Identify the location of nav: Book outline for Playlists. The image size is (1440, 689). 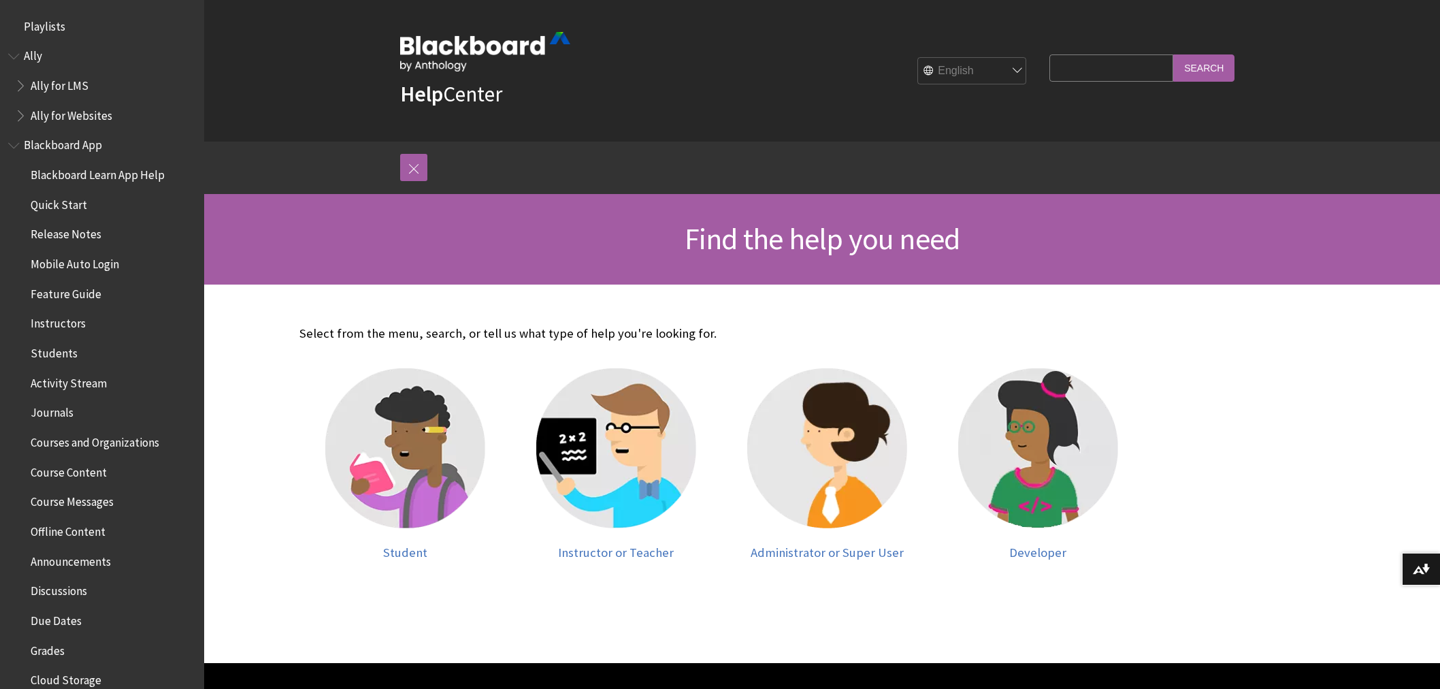
(102, 27).